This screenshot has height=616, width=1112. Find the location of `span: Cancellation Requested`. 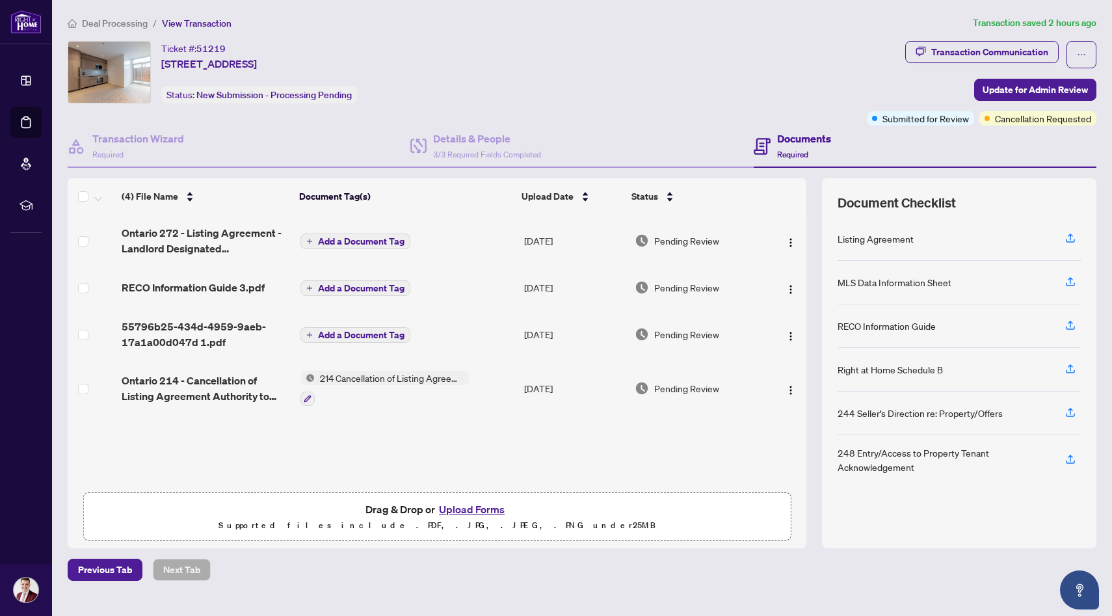

span: Cancellation Requested is located at coordinates (1043, 118).